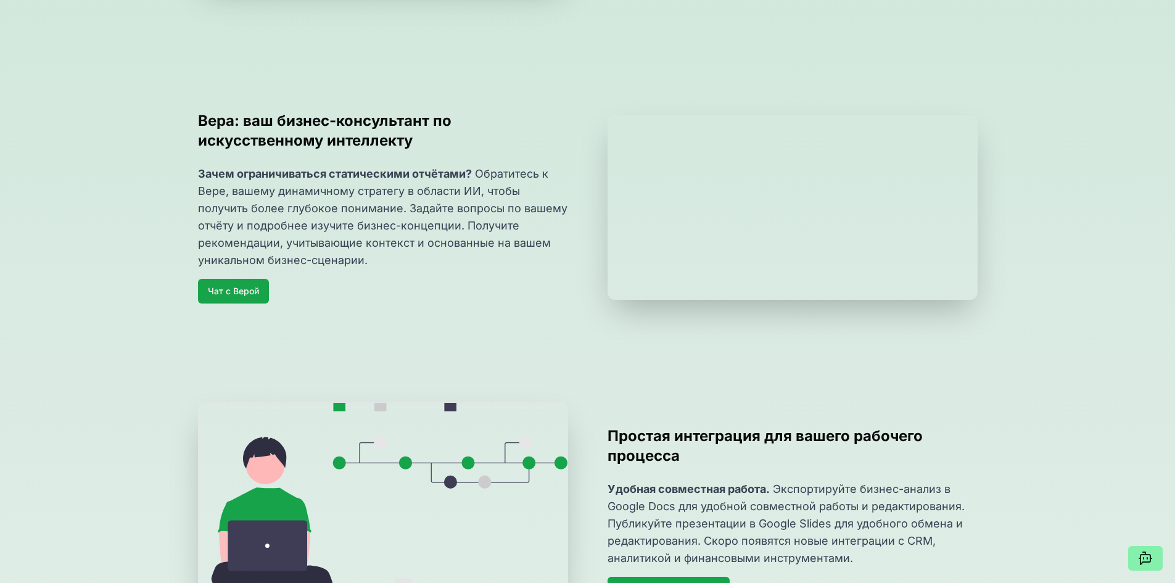  Describe the element at coordinates (324, 130) in the screenshot. I see `font: Вера: ваш бизнес-консультант по искусственному интеллекту` at that location.